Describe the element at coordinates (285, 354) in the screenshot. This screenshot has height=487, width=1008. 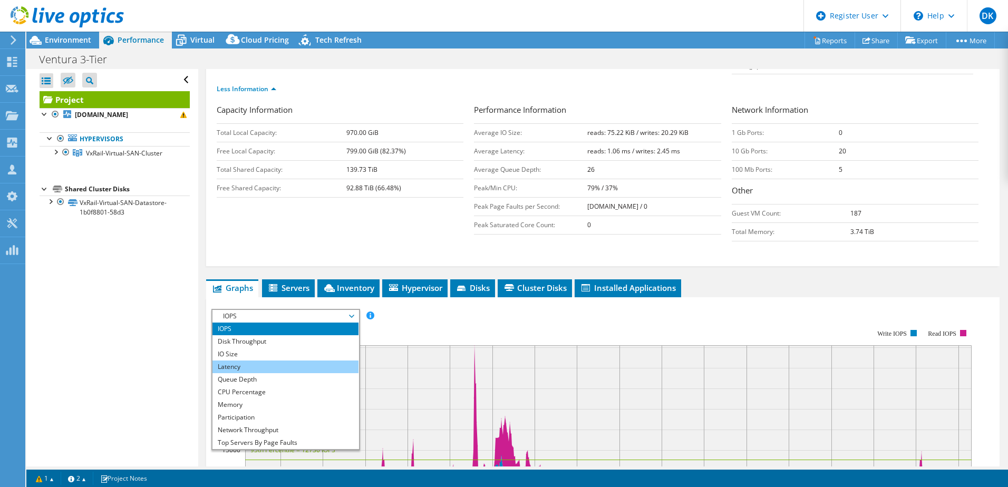
I see `li: IO Size` at that location.